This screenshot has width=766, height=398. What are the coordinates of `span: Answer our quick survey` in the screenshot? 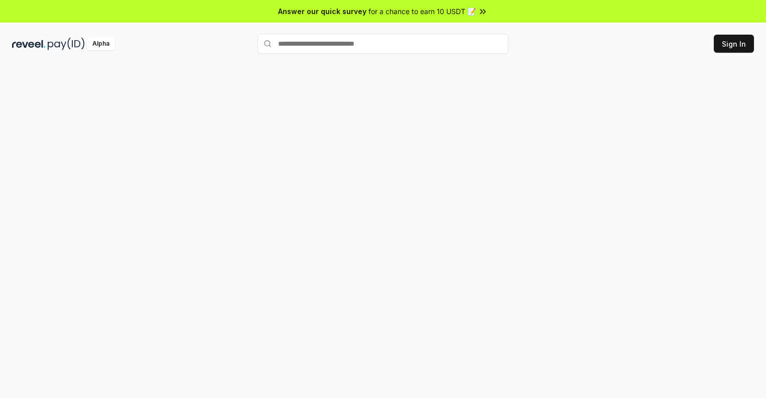 It's located at (322, 11).